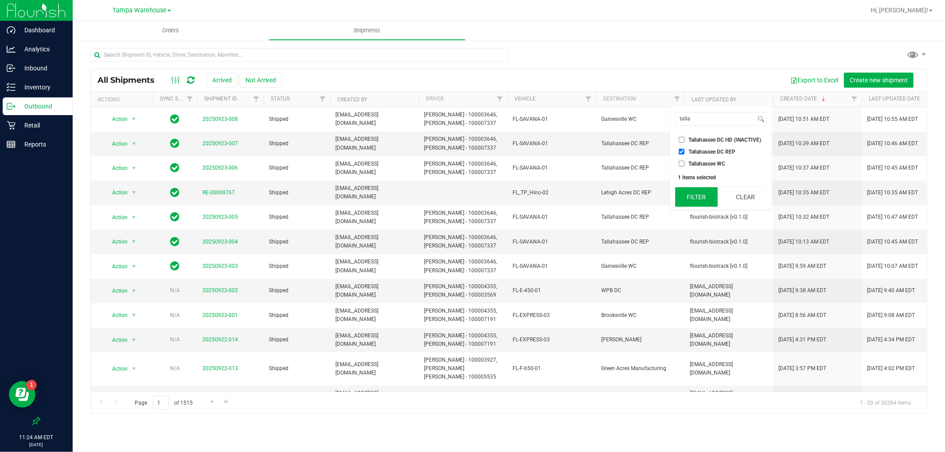 This screenshot has width=945, height=452. What do you see at coordinates (164, 403) in the screenshot?
I see `span: Page of 1515` at bounding box center [164, 403].